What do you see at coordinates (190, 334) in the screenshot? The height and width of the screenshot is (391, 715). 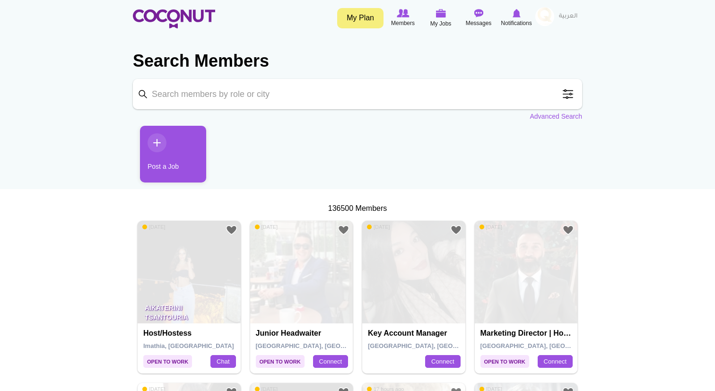 I see `h4: Host/Hostess` at bounding box center [190, 334].